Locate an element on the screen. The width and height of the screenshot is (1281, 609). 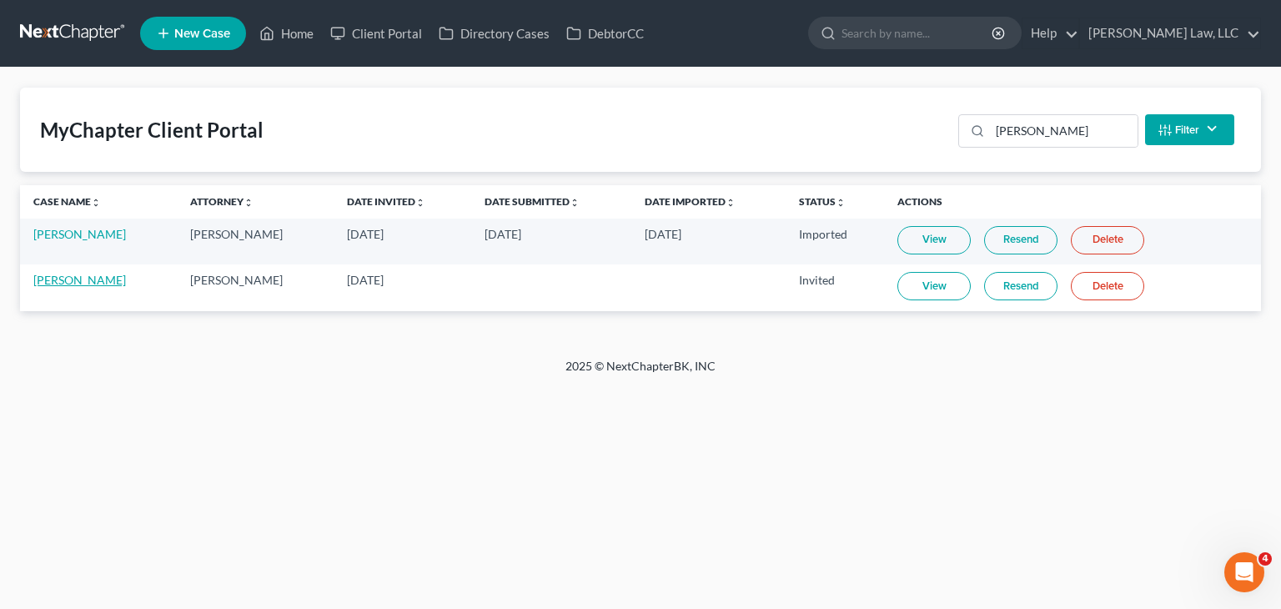
a: Directory Cases is located at coordinates (494, 33).